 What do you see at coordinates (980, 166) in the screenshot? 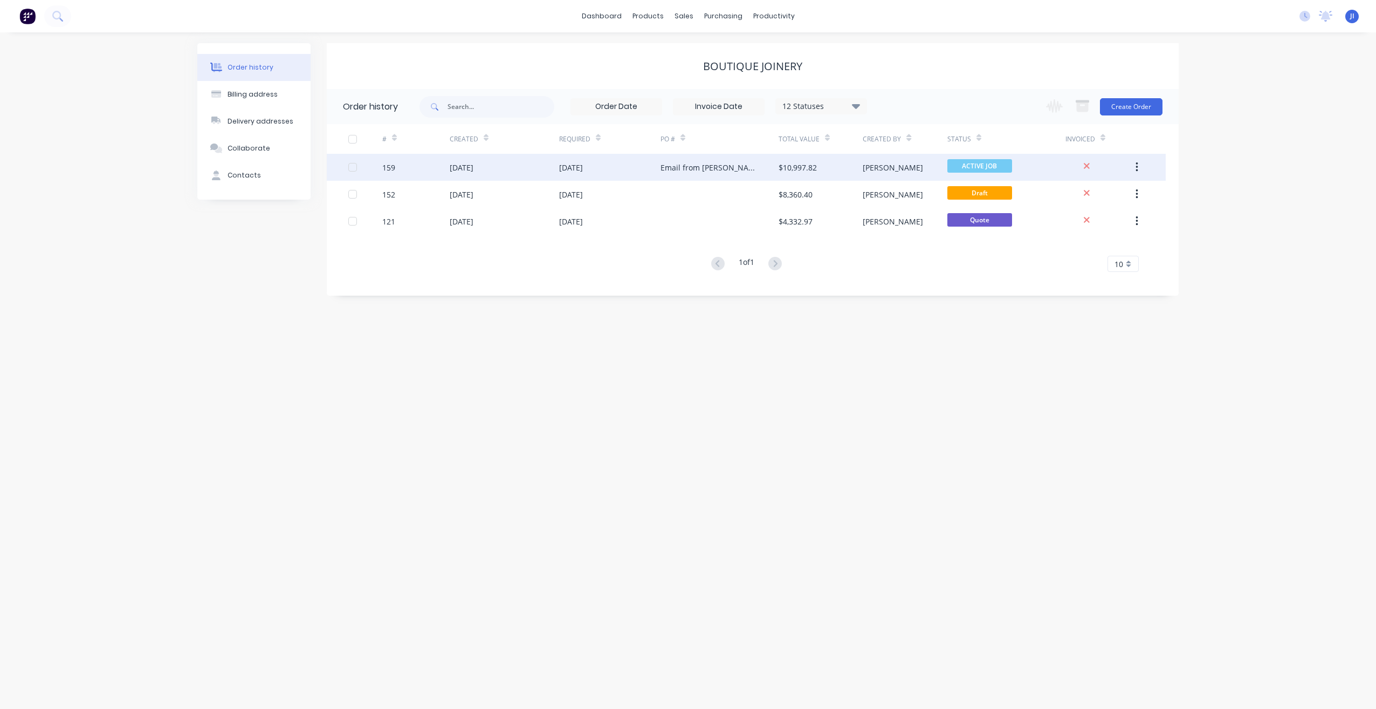
I see `span: ACTIVE JOB` at bounding box center [980, 166].